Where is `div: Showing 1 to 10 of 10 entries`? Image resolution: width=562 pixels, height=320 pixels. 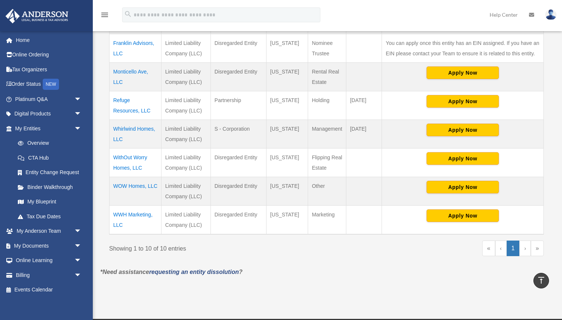
div: Showing 1 to 10 of 10 entries is located at coordinates (215, 247).